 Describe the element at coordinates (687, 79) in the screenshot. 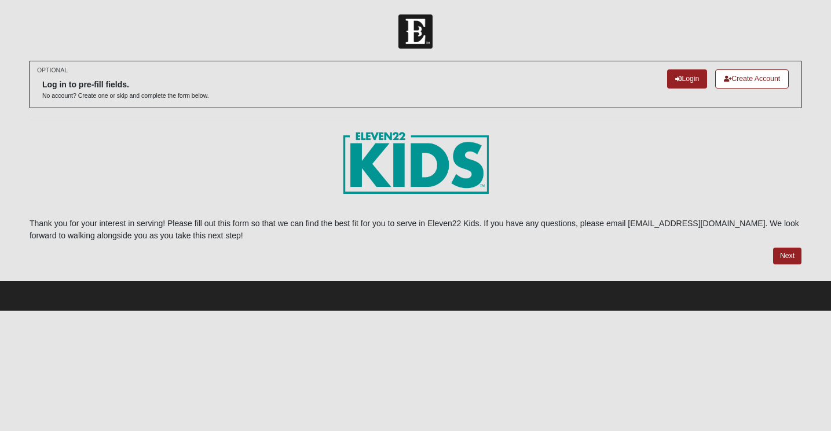

I see `a: Login` at that location.